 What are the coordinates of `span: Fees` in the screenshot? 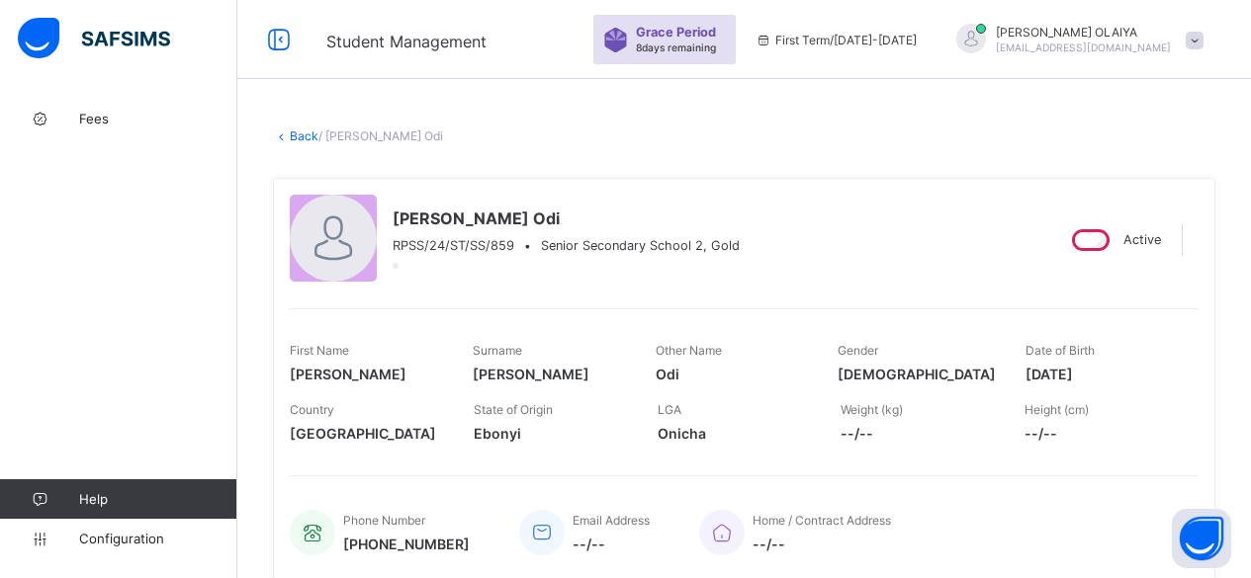 It's located at (158, 119).